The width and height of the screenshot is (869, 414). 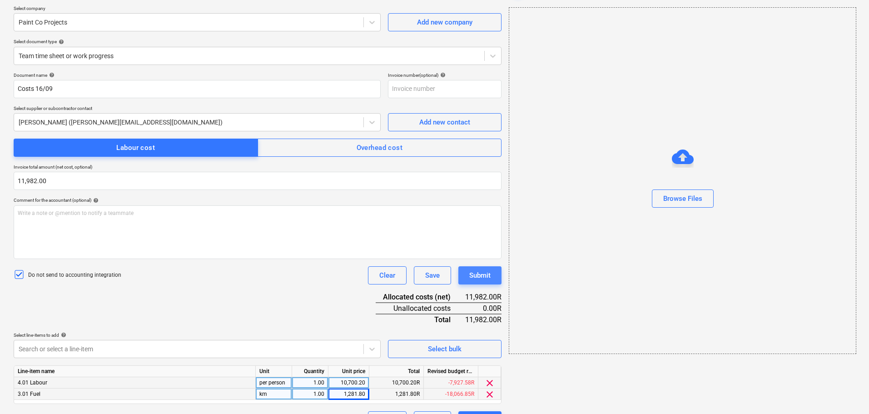 I want to click on input: Invoice number, so click(x=445, y=89).